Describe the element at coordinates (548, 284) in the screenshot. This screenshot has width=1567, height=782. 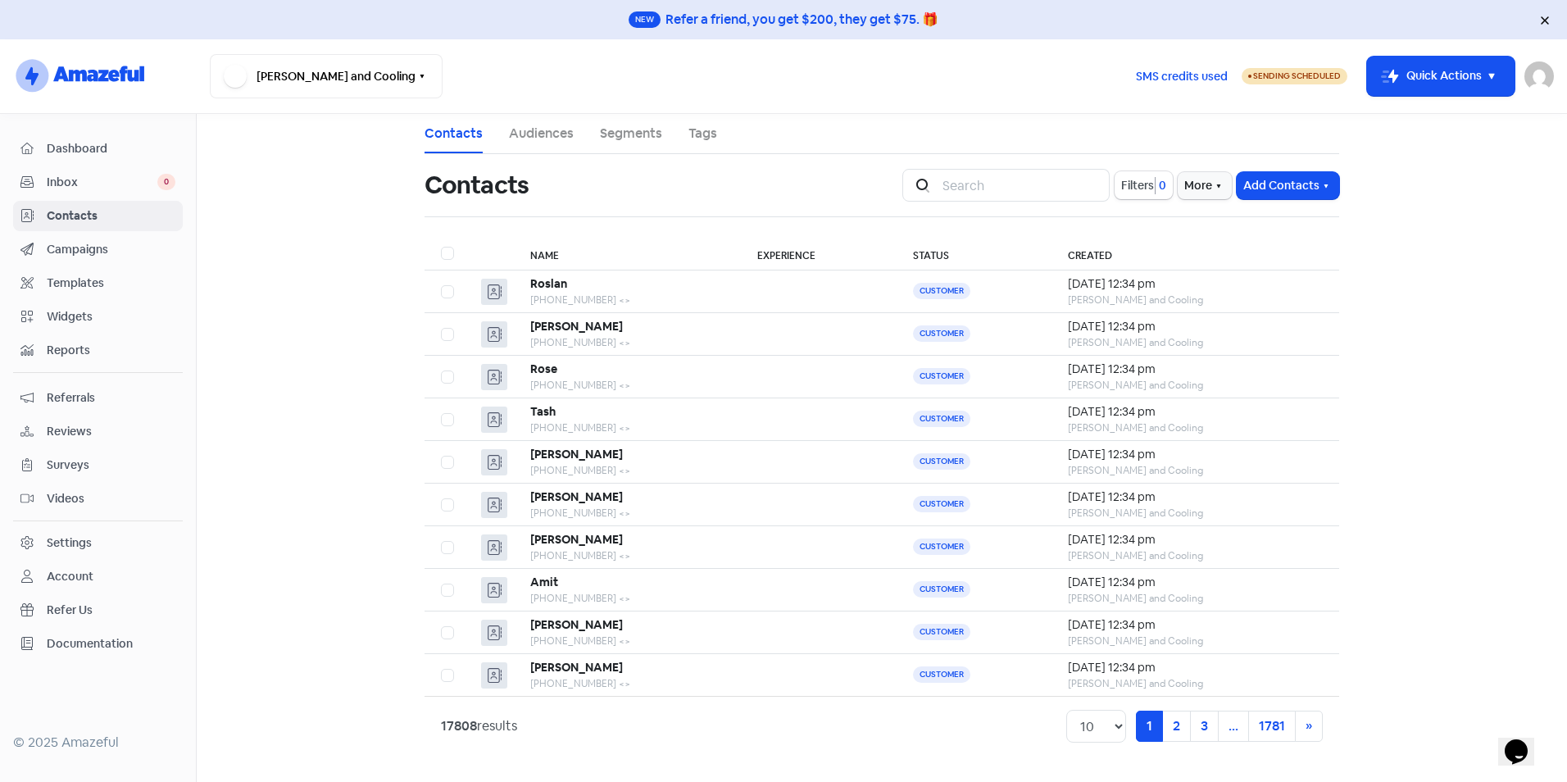
I see `b: Roslan` at that location.